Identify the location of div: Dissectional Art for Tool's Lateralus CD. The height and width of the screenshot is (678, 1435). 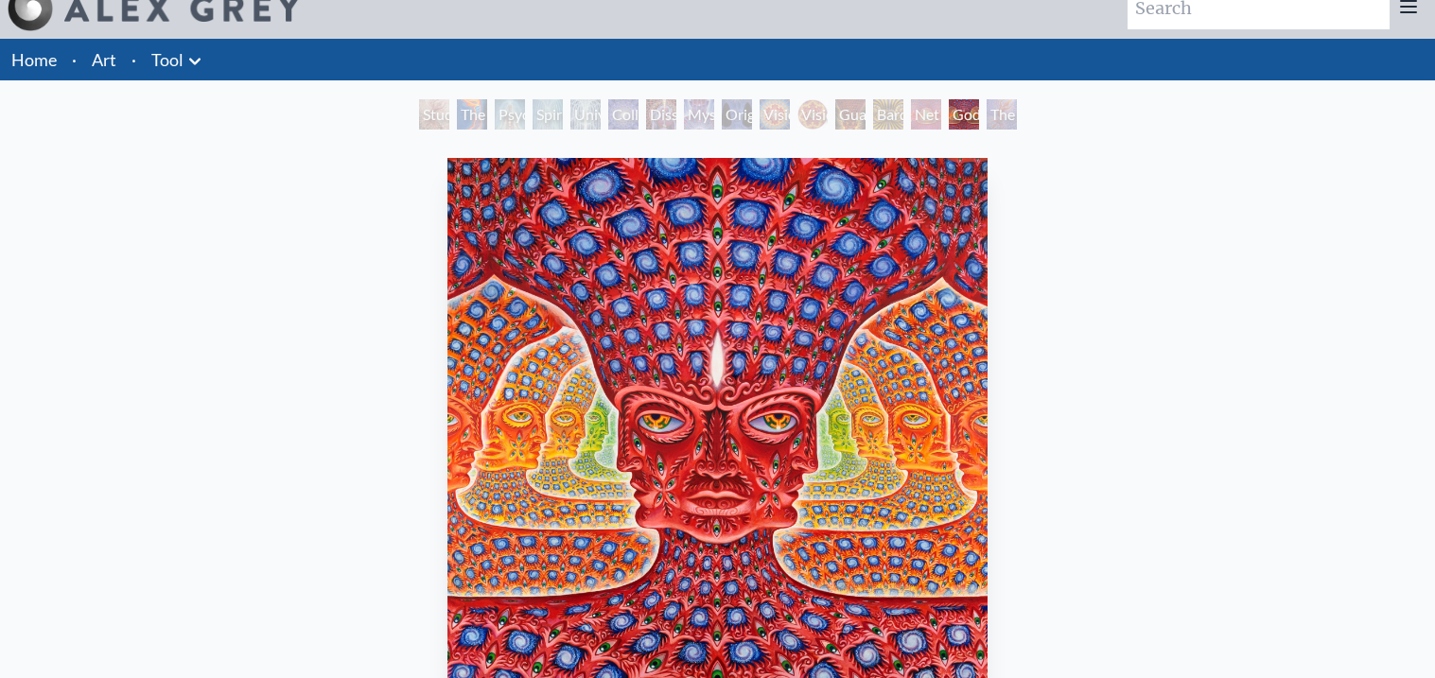
(661, 114).